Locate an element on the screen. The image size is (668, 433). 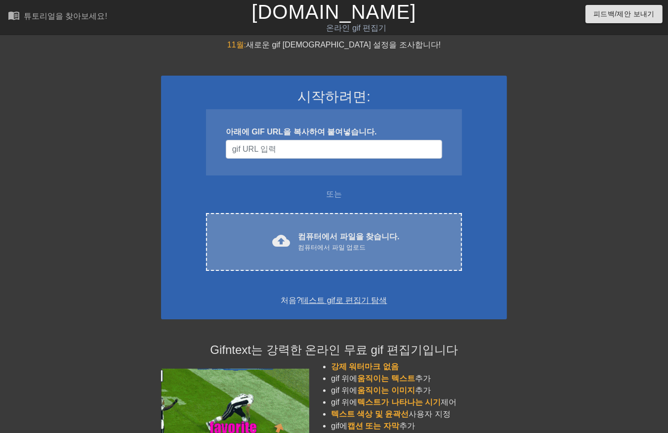
span: 텍스트 색상 및 윤곽선 is located at coordinates (369, 413).